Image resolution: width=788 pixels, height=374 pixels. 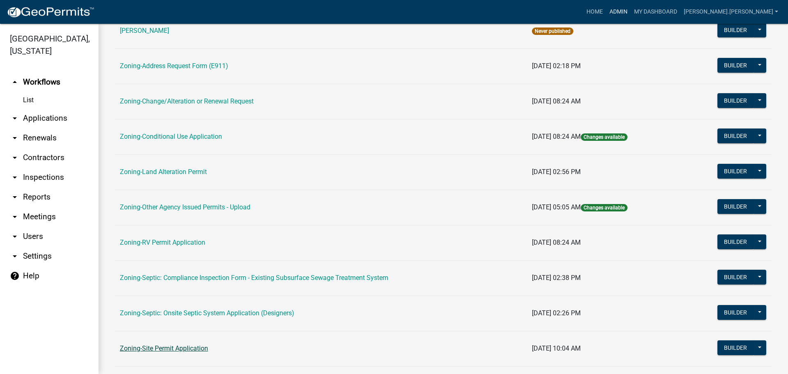 What do you see at coordinates (174, 66) in the screenshot?
I see `a: Zoning-Address Request Form (E911)` at bounding box center [174, 66].